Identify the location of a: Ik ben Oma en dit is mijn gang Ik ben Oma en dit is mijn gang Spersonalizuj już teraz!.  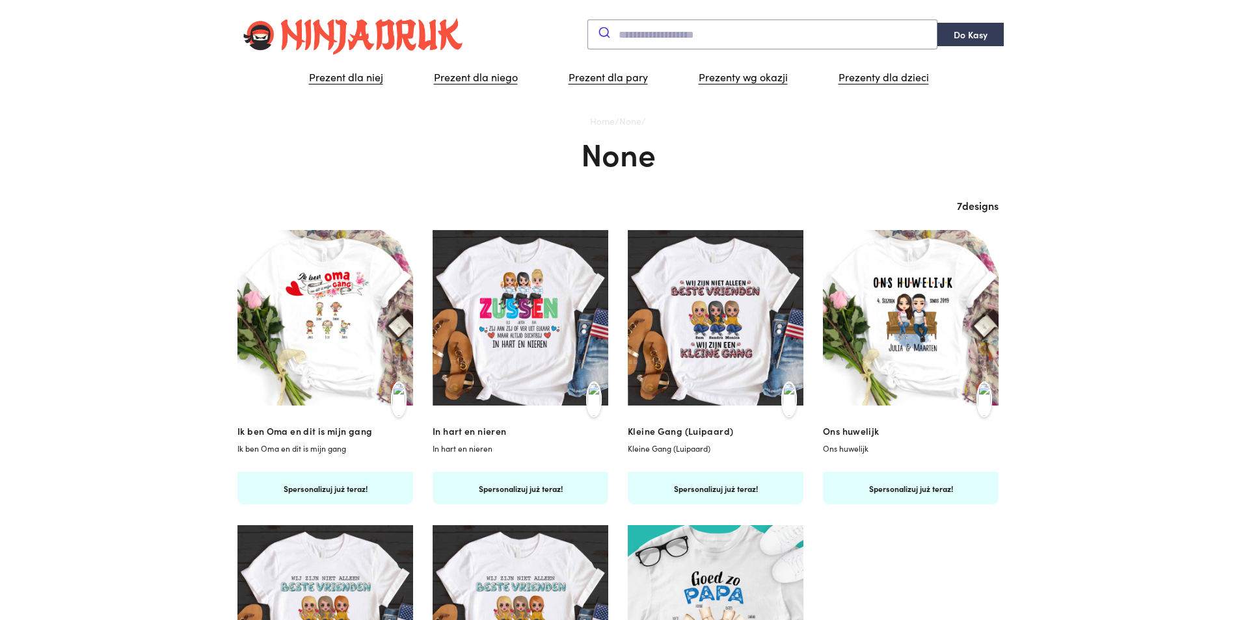
(325, 464).